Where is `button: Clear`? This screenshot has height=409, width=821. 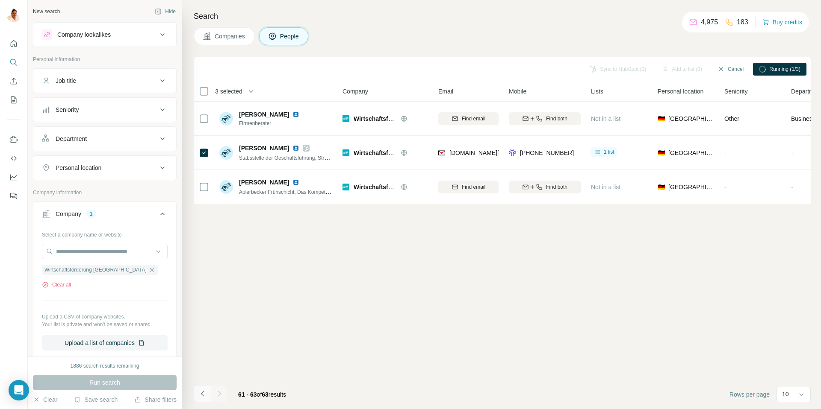 button: Clear is located at coordinates (45, 400).